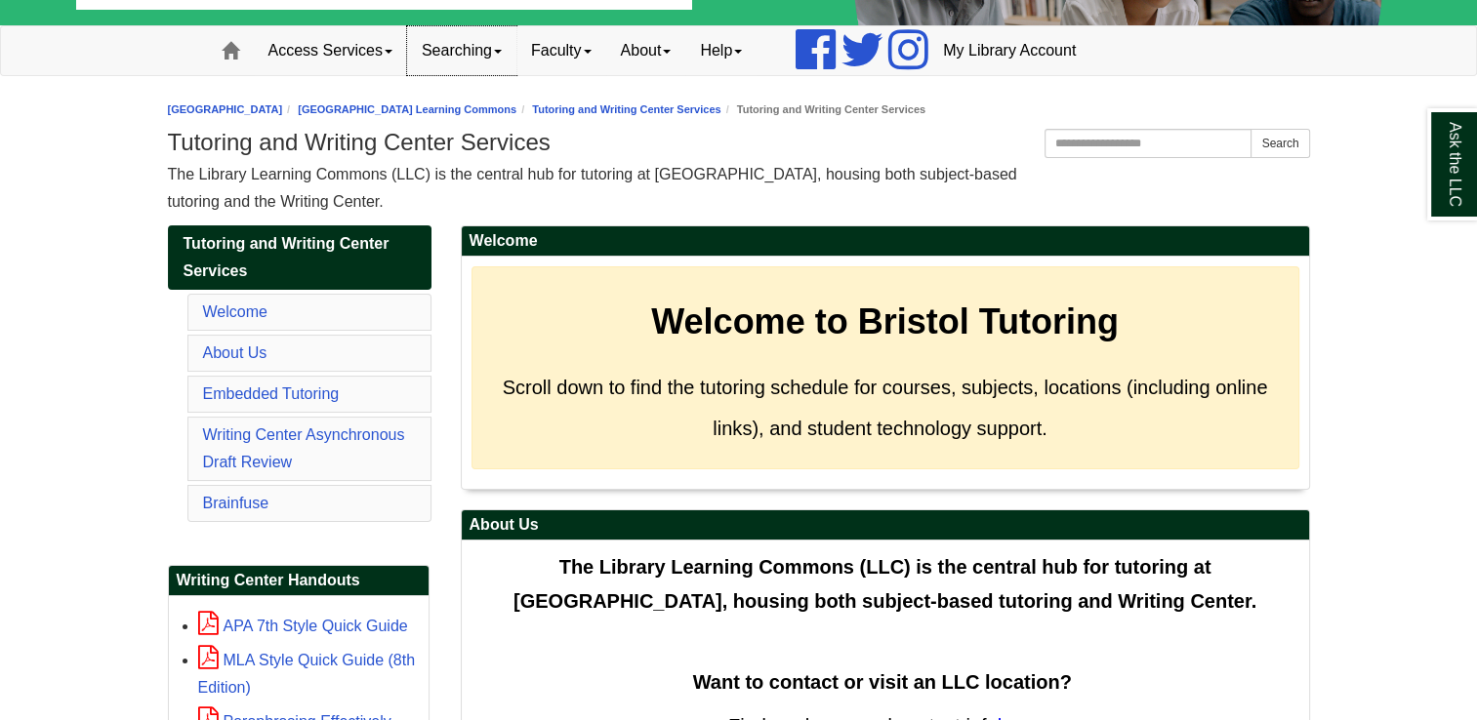  What do you see at coordinates (739, 109) in the screenshot?
I see `nav: breadcrumb` at bounding box center [739, 109].